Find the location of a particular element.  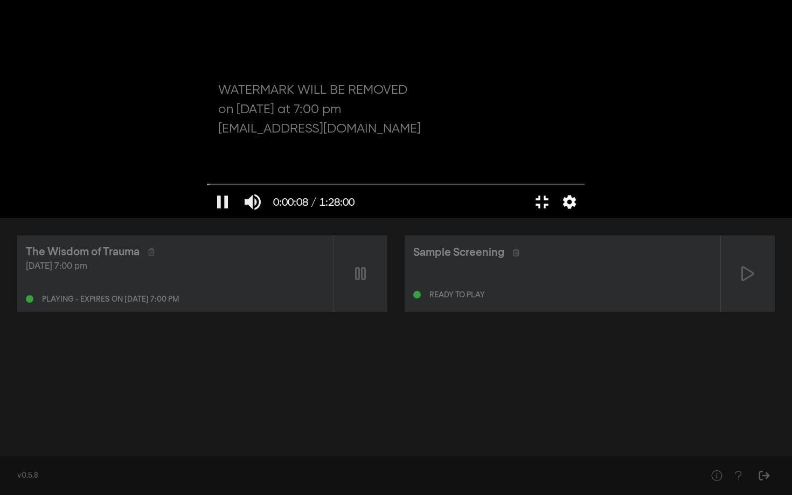

button: Mute is located at coordinates (253, 202).